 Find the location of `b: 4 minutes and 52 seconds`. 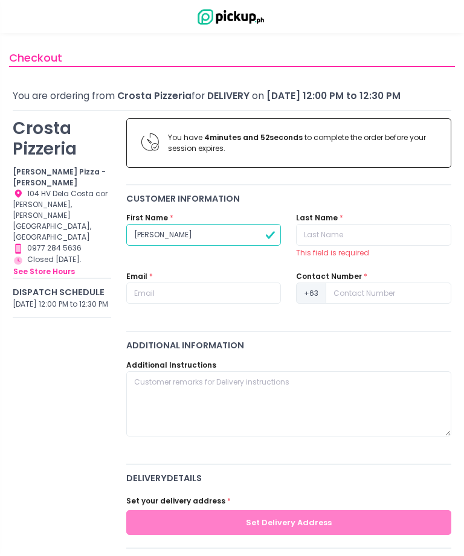

b: 4 minutes and 52 seconds is located at coordinates (253, 137).